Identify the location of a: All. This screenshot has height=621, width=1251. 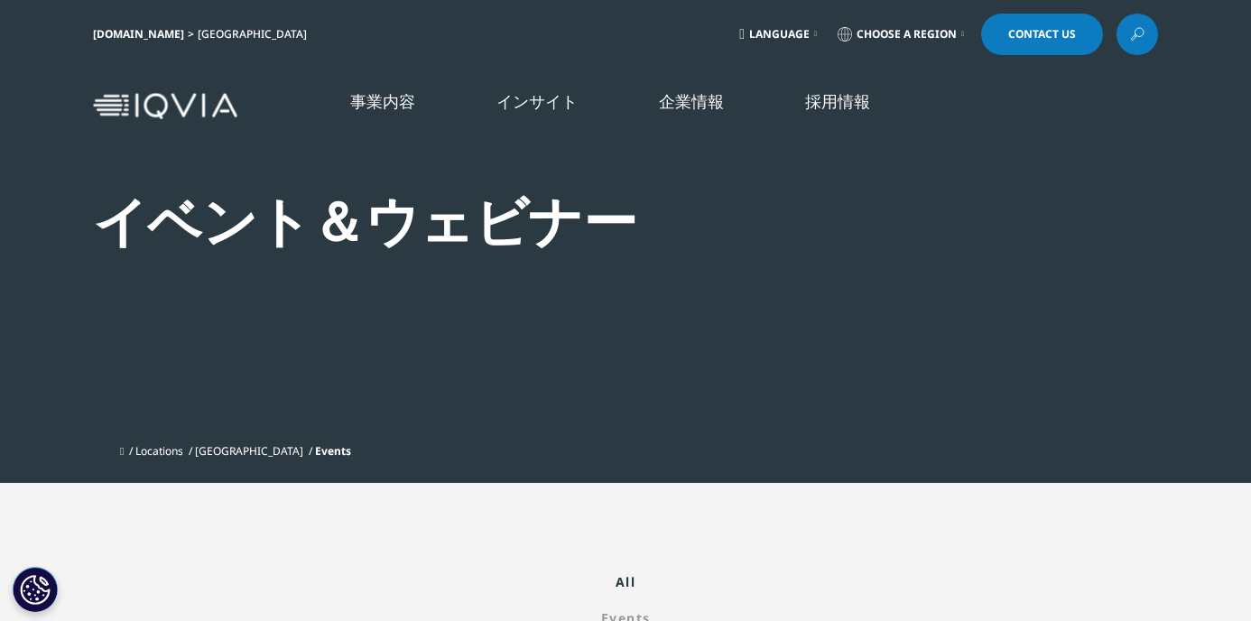
(625, 581).